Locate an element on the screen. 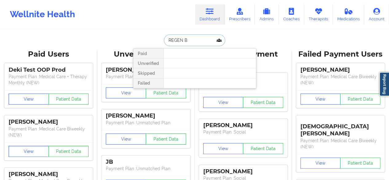 The width and height of the screenshot is (389, 180). div: Unverified is located at coordinates (148, 63).